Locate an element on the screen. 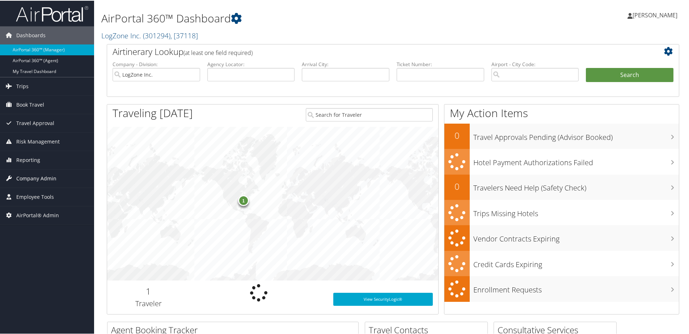 The image size is (689, 334). span: Employee Tools is located at coordinates (35, 196).